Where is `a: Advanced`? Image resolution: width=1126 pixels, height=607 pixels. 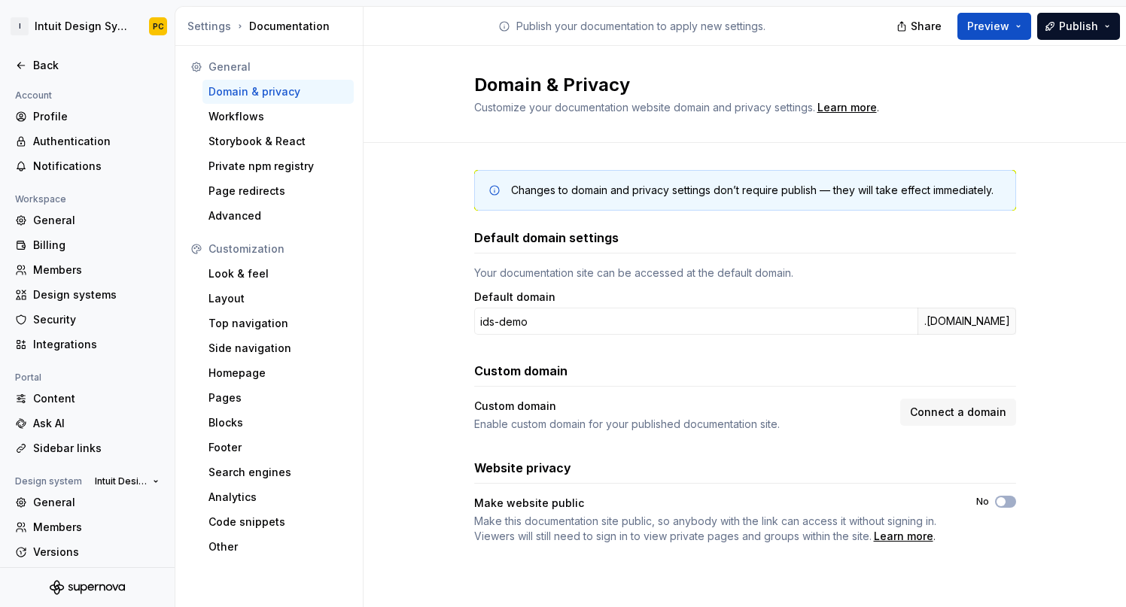 a: Advanced is located at coordinates (278, 216).